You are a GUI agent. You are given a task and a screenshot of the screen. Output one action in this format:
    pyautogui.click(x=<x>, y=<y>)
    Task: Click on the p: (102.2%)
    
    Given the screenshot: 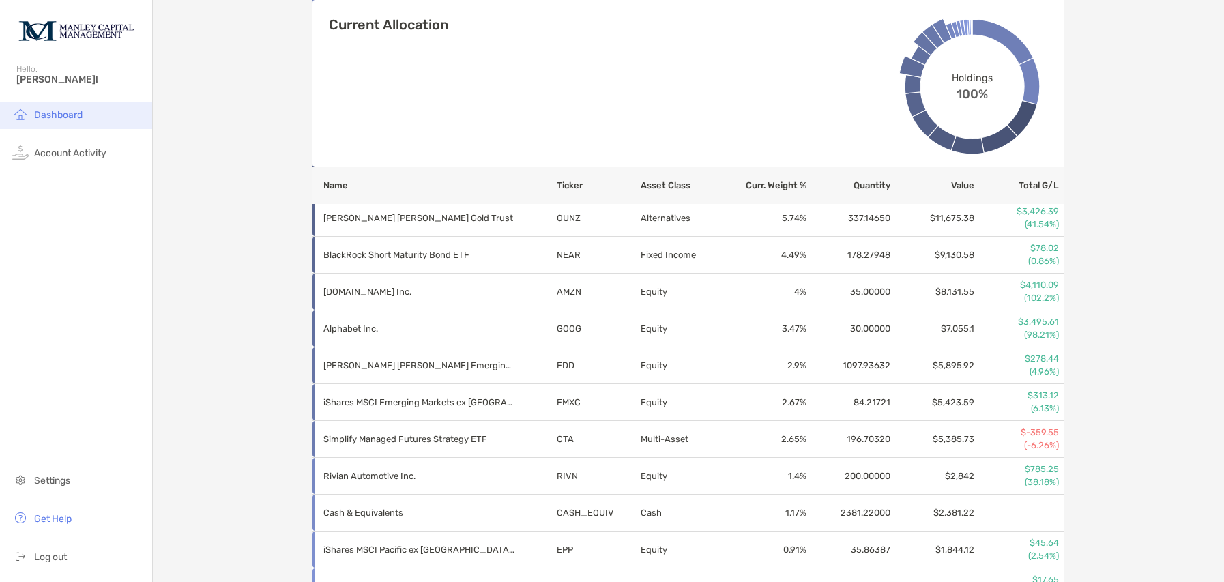 What is the action you would take?
    pyautogui.click(x=1017, y=298)
    